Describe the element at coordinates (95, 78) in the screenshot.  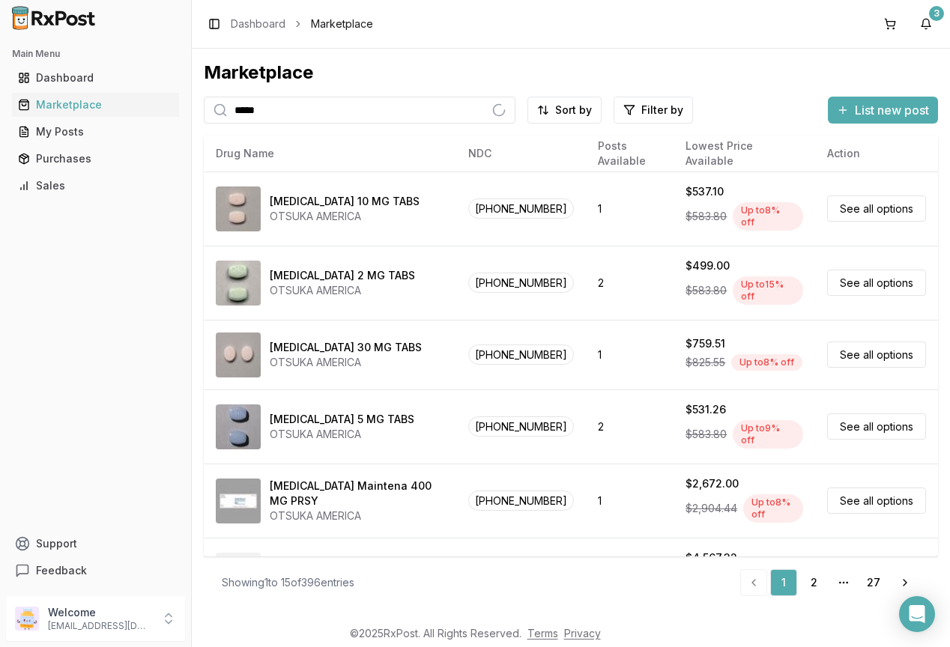
I see `button: Dashboard` at that location.